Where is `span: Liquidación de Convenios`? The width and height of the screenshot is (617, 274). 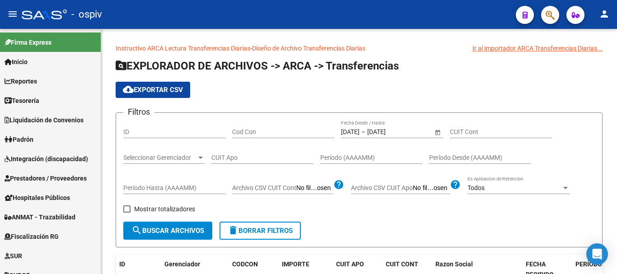 span: Liquidación de Convenios is located at coordinates (44, 120).